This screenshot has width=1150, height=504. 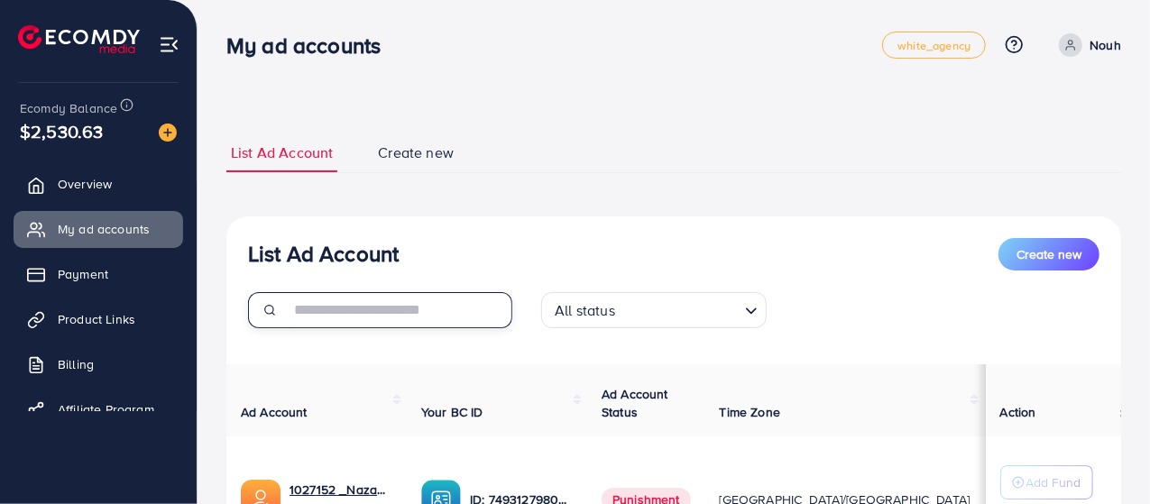 I want to click on span: Ecomdy Balance, so click(x=69, y=108).